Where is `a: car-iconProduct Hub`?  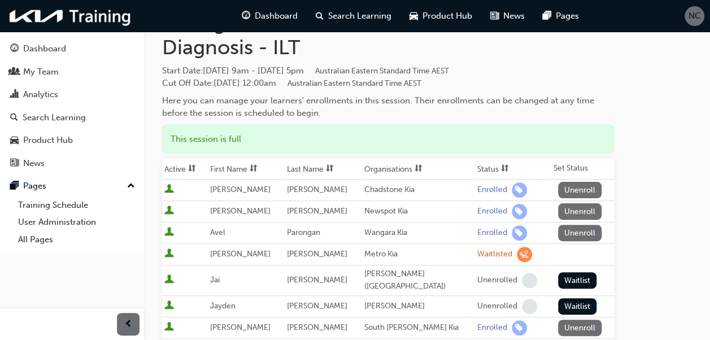 a: car-iconProduct Hub is located at coordinates (441, 16).